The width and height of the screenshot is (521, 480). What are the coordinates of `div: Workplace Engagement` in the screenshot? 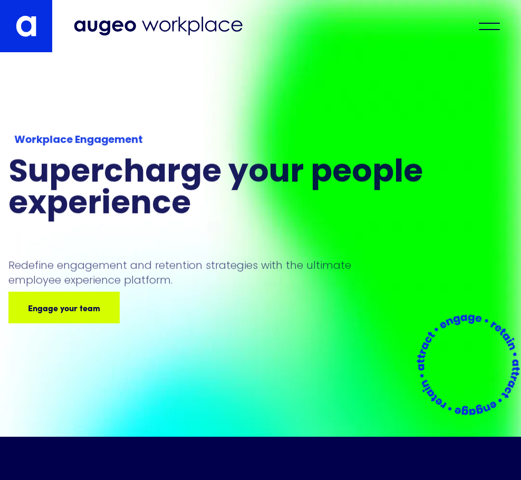 It's located at (236, 140).